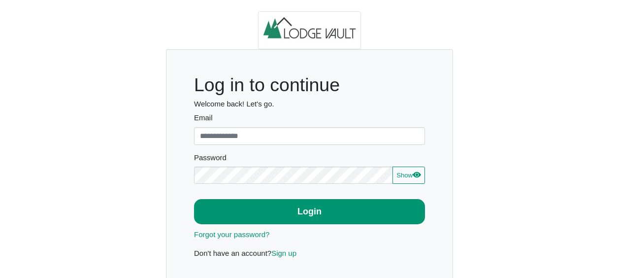  I want to click on h6: Welcome back! Let's go., so click(309, 104).